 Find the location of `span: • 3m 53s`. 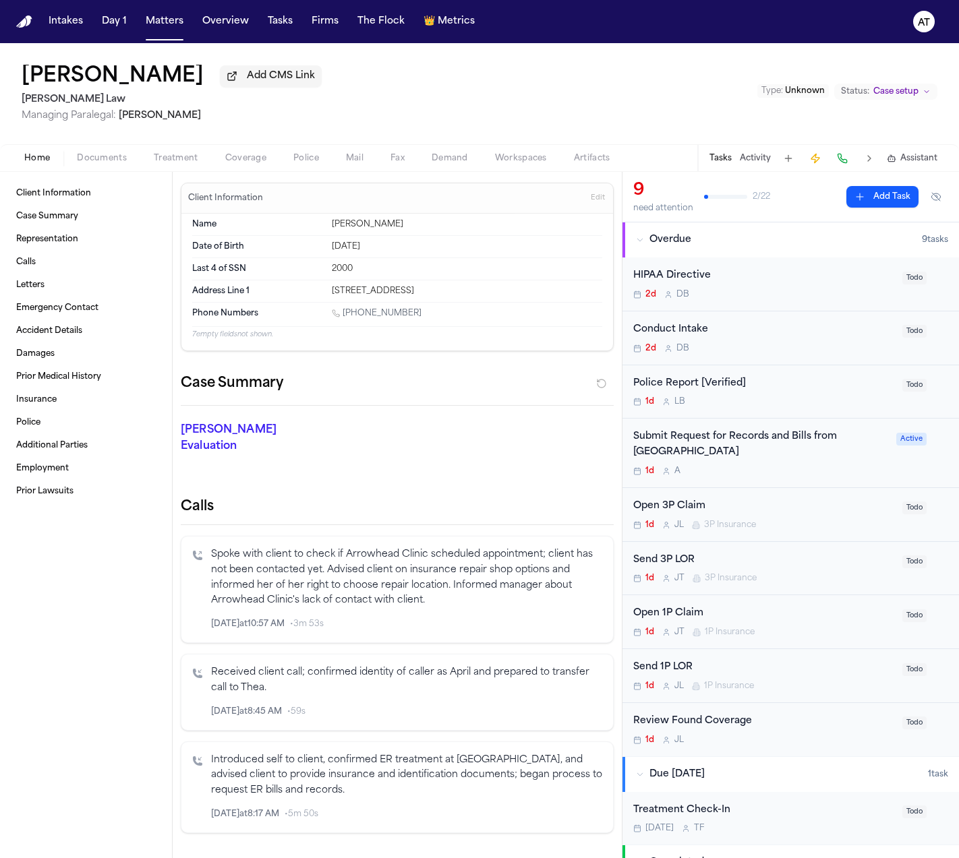

span: • 3m 53s is located at coordinates (307, 624).